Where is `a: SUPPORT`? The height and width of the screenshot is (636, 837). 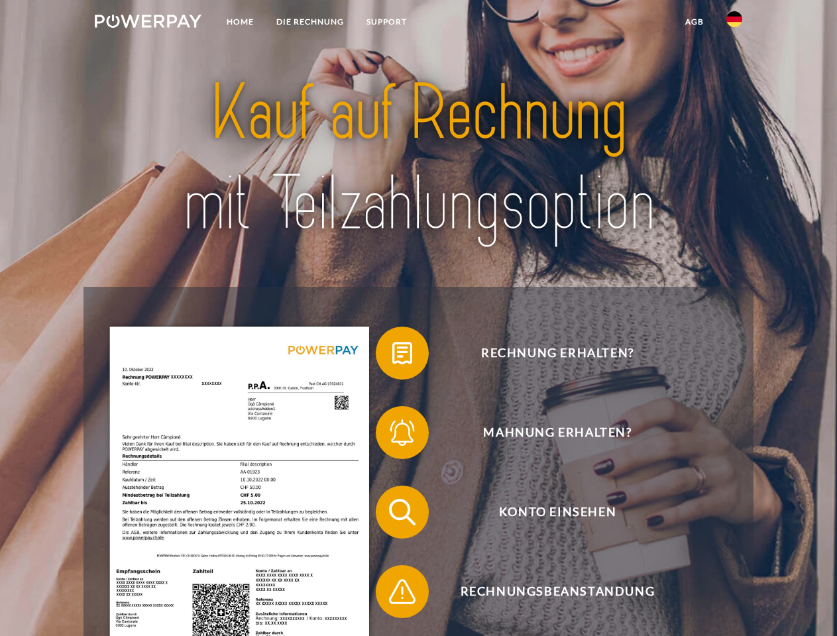 a: SUPPORT is located at coordinates (386, 22).